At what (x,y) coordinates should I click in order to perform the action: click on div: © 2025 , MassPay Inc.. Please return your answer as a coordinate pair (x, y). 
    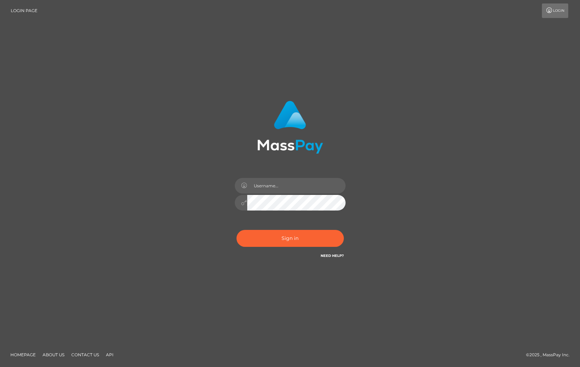
    Looking at the image, I should click on (550, 355).